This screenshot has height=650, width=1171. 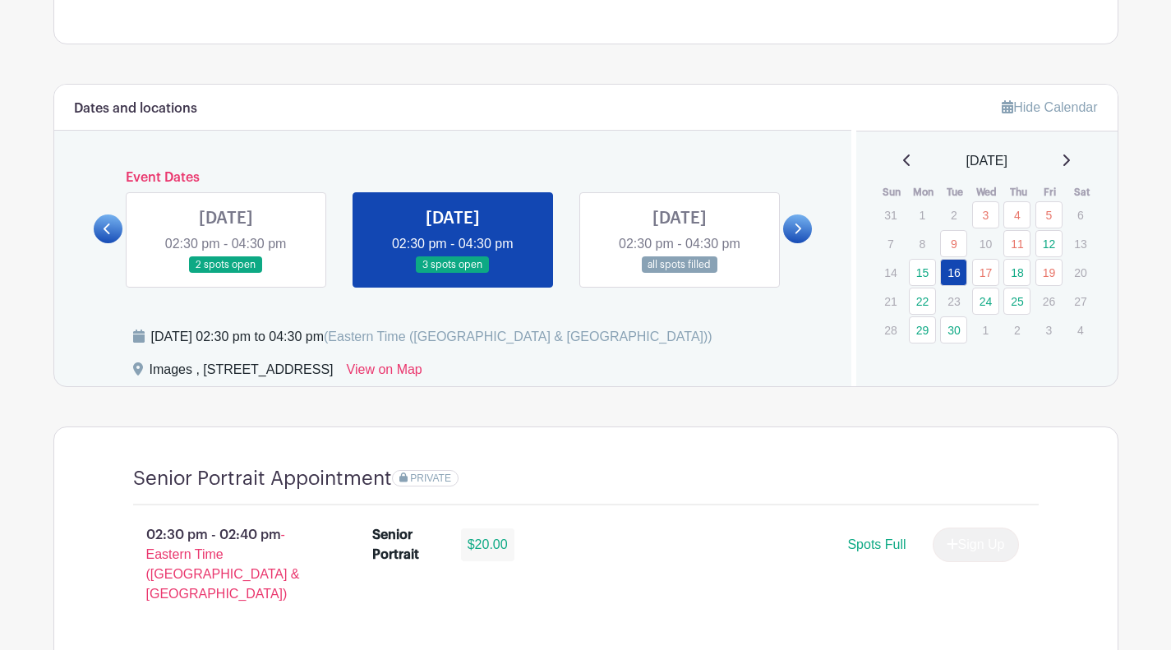 I want to click on a: 18, so click(x=1017, y=272).